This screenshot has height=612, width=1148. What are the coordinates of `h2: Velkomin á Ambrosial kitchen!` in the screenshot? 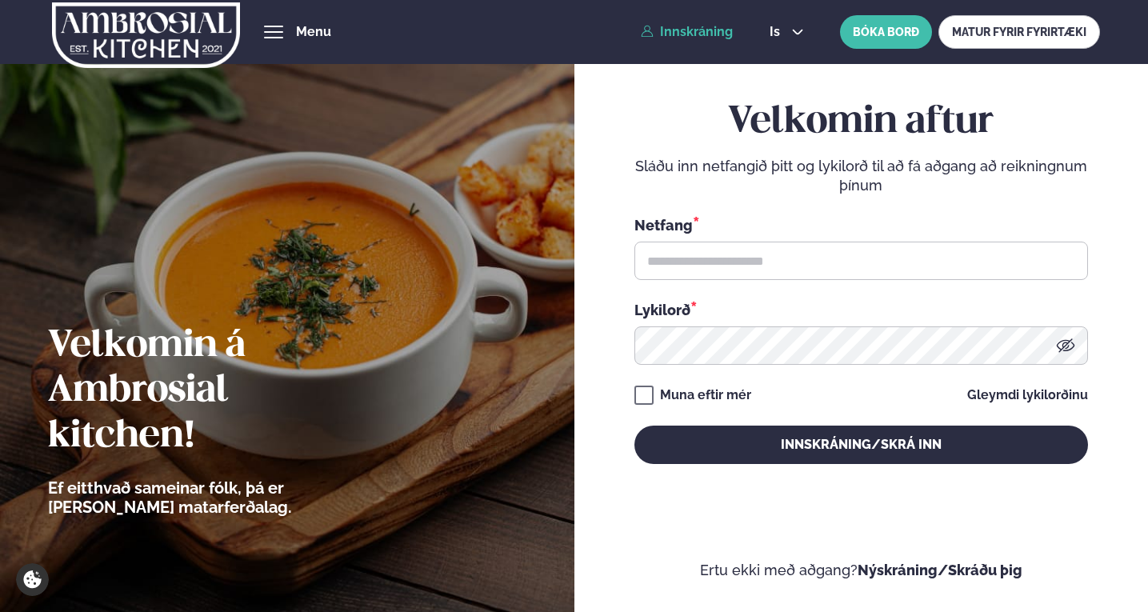 It's located at (214, 391).